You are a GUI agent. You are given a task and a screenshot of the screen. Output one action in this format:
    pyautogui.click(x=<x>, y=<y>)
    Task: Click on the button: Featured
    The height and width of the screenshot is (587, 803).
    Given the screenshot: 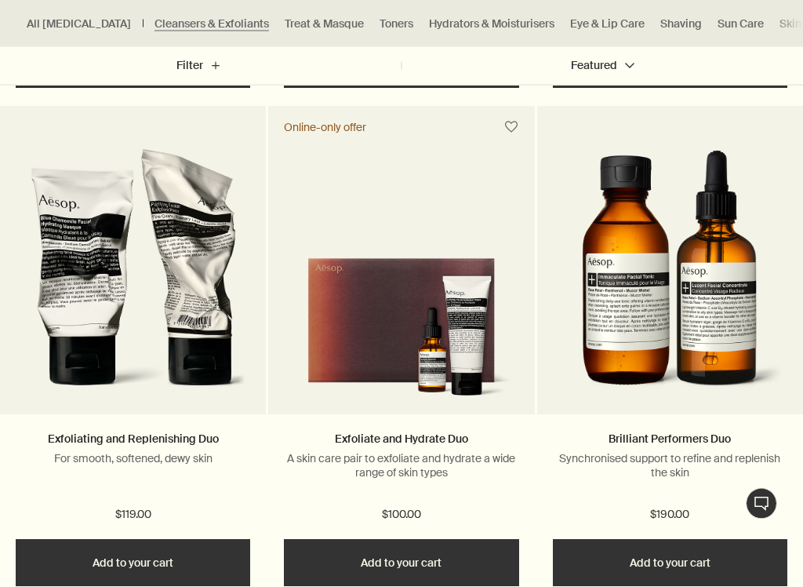 What is the action you would take?
    pyautogui.click(x=602, y=66)
    